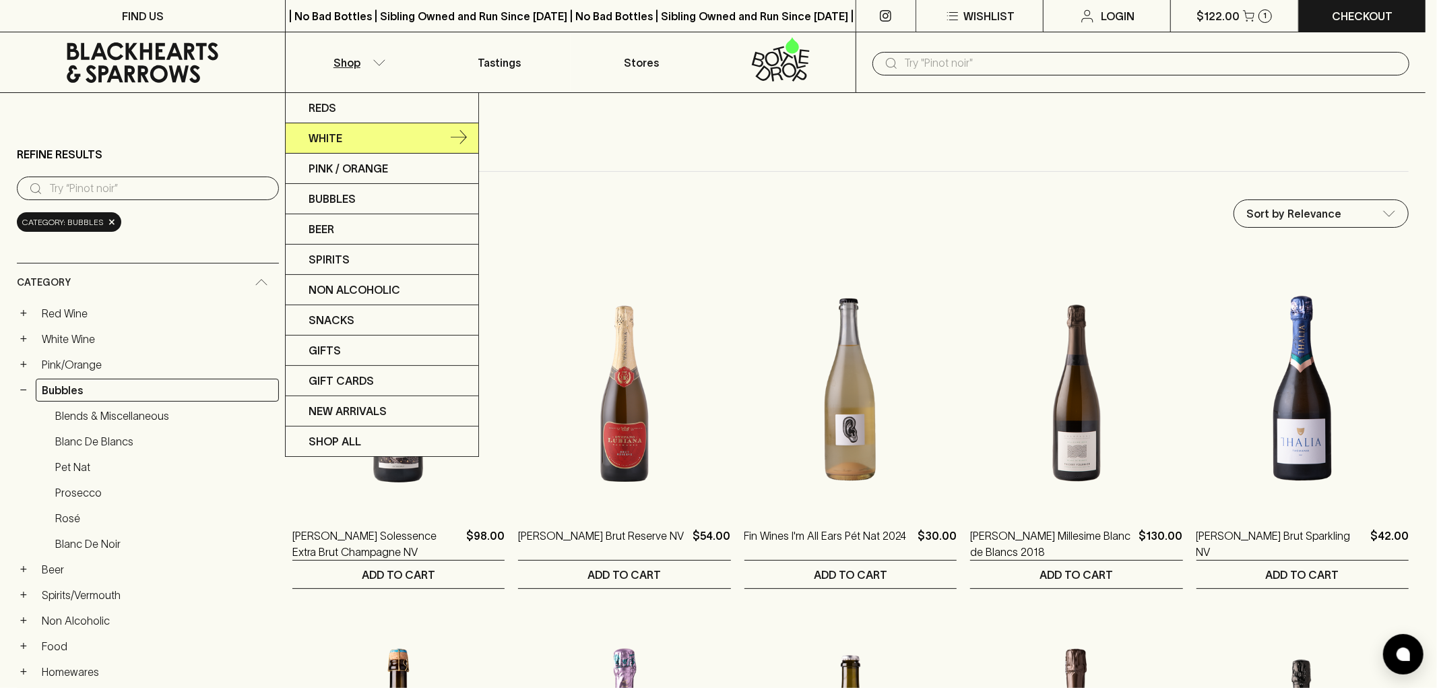 Image resolution: width=1437 pixels, height=688 pixels. I want to click on a: Reds, so click(382, 108).